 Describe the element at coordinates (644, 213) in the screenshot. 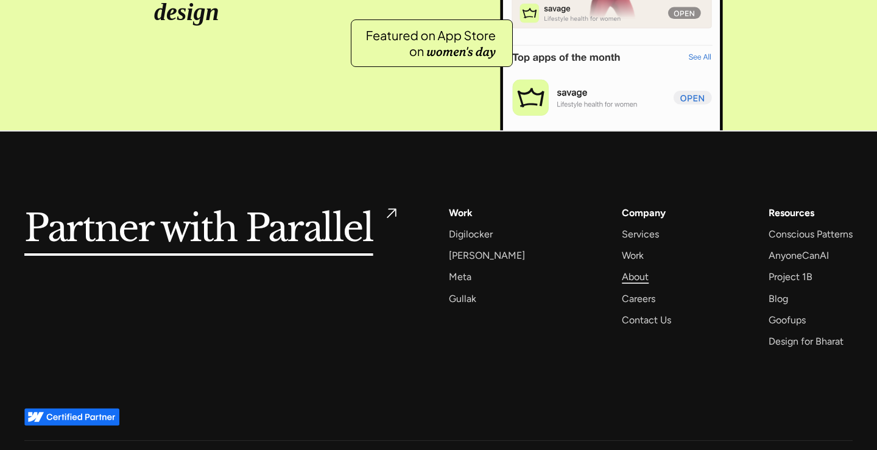

I see `div: Company` at that location.